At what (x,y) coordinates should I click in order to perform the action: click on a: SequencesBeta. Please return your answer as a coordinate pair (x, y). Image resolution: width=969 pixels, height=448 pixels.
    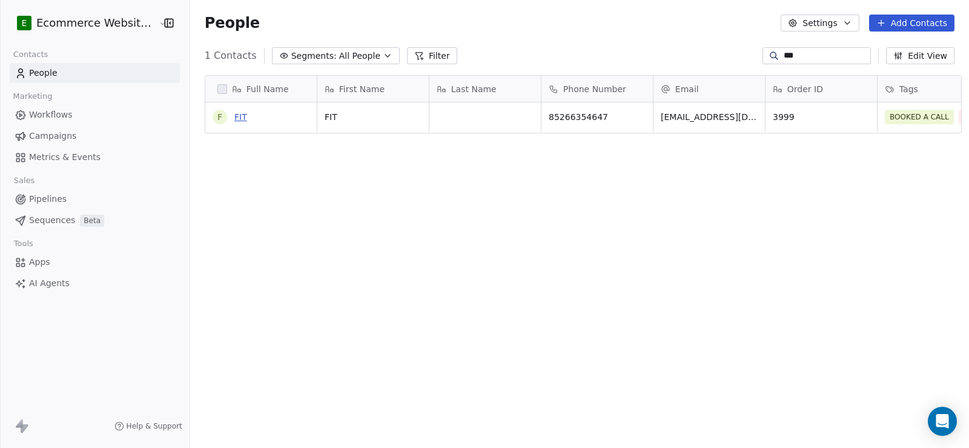
    Looking at the image, I should click on (94, 220).